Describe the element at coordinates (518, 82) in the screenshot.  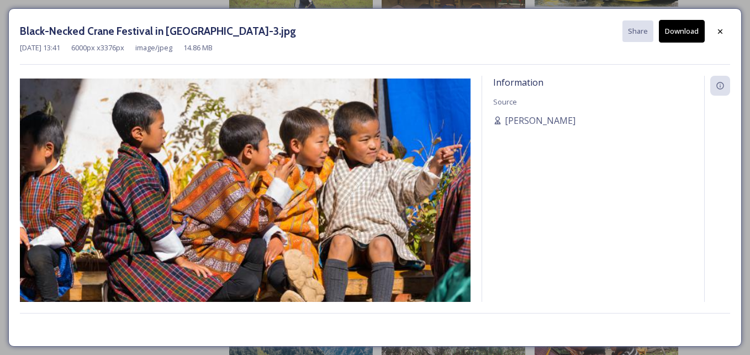
I see `span: Information` at that location.